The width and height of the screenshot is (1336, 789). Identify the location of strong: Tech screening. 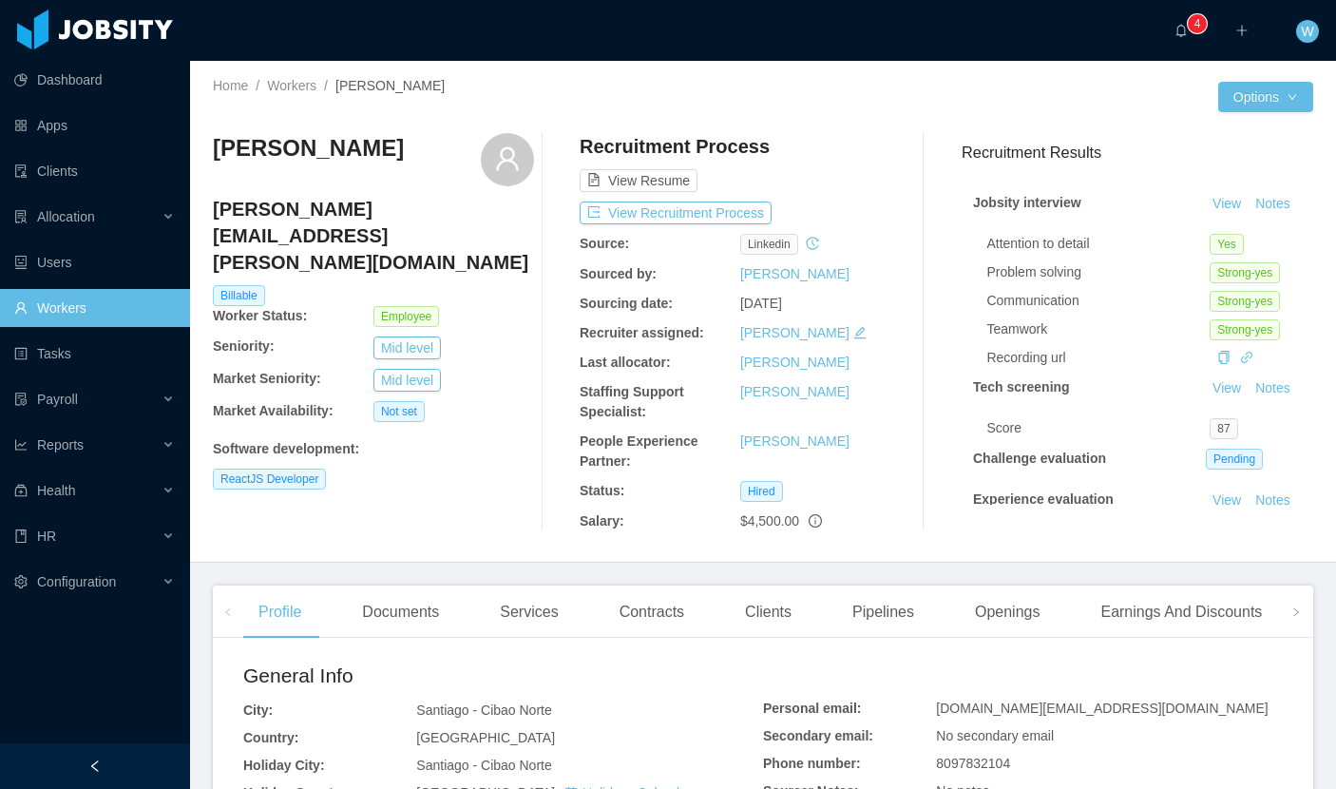
(1022, 387).